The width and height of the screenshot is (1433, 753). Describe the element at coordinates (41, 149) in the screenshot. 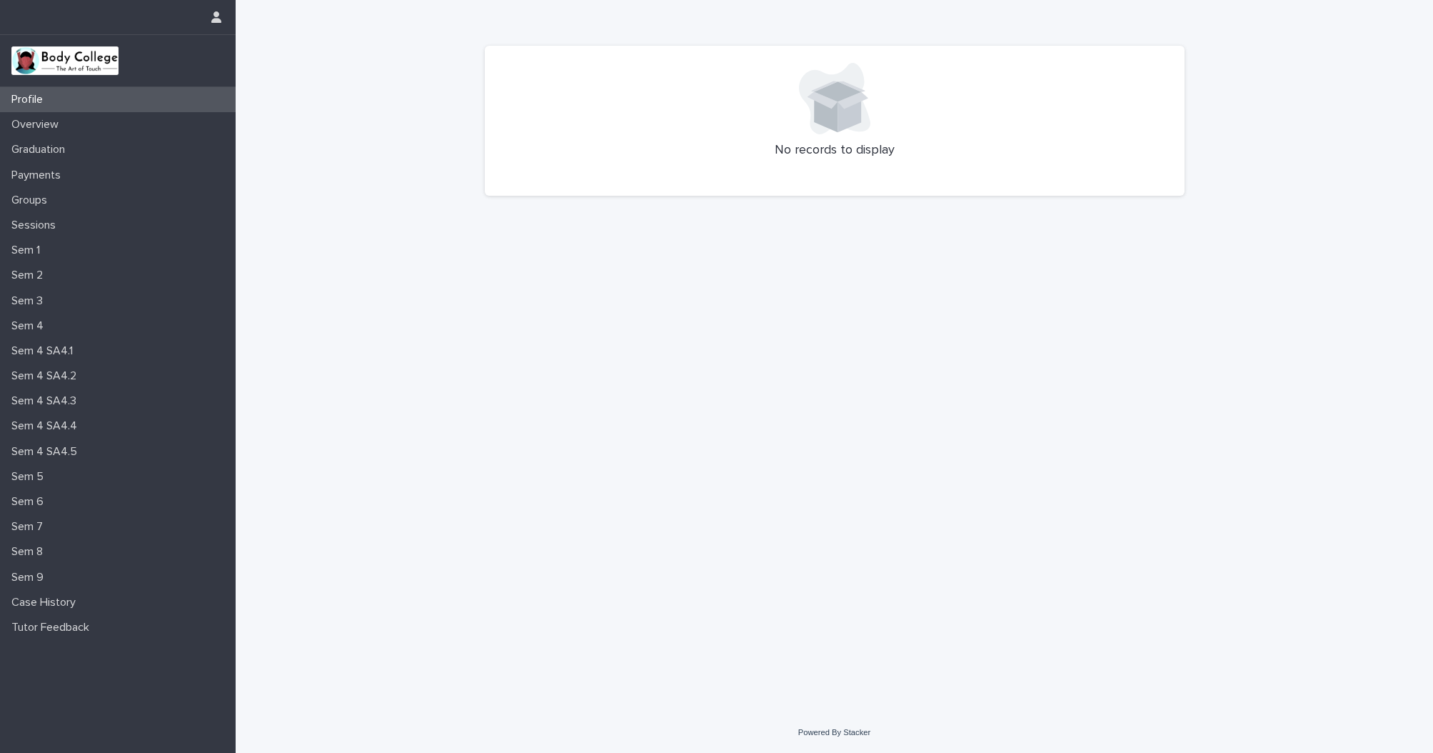

I see `p: Graduation` at that location.